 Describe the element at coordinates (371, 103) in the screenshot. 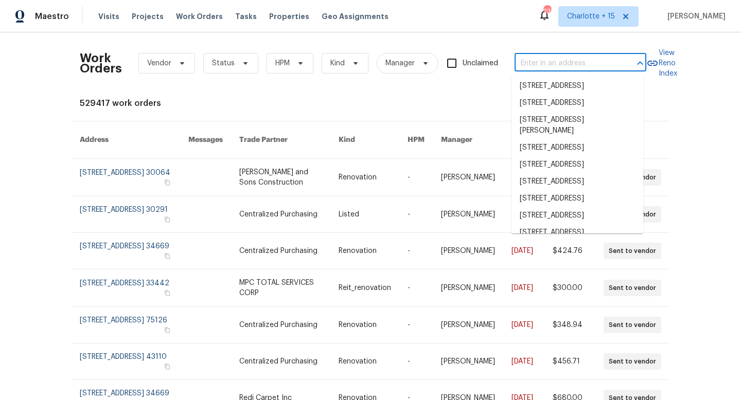

I see `div: 529417 work orders` at that location.